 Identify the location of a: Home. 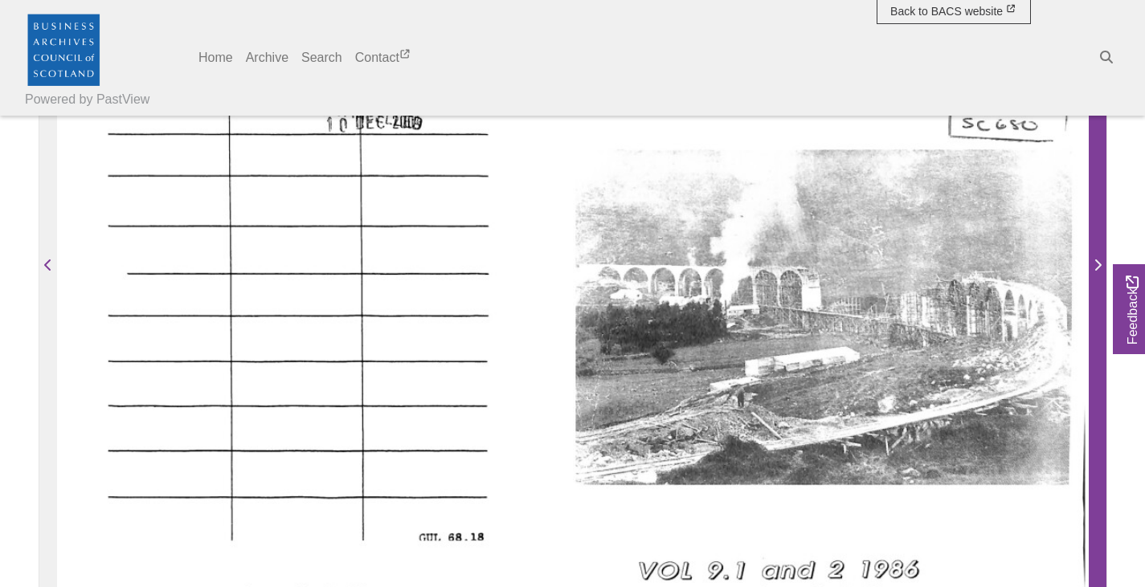
(215, 58).